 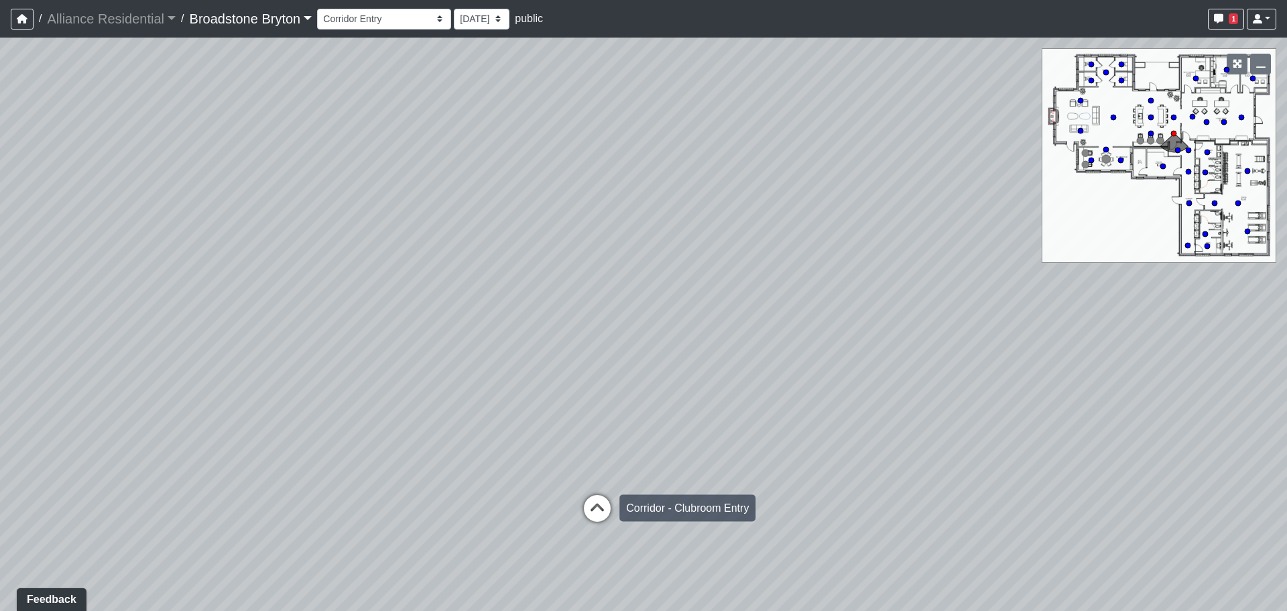 What do you see at coordinates (1226, 19) in the screenshot?
I see `button: 1` at bounding box center [1226, 19].